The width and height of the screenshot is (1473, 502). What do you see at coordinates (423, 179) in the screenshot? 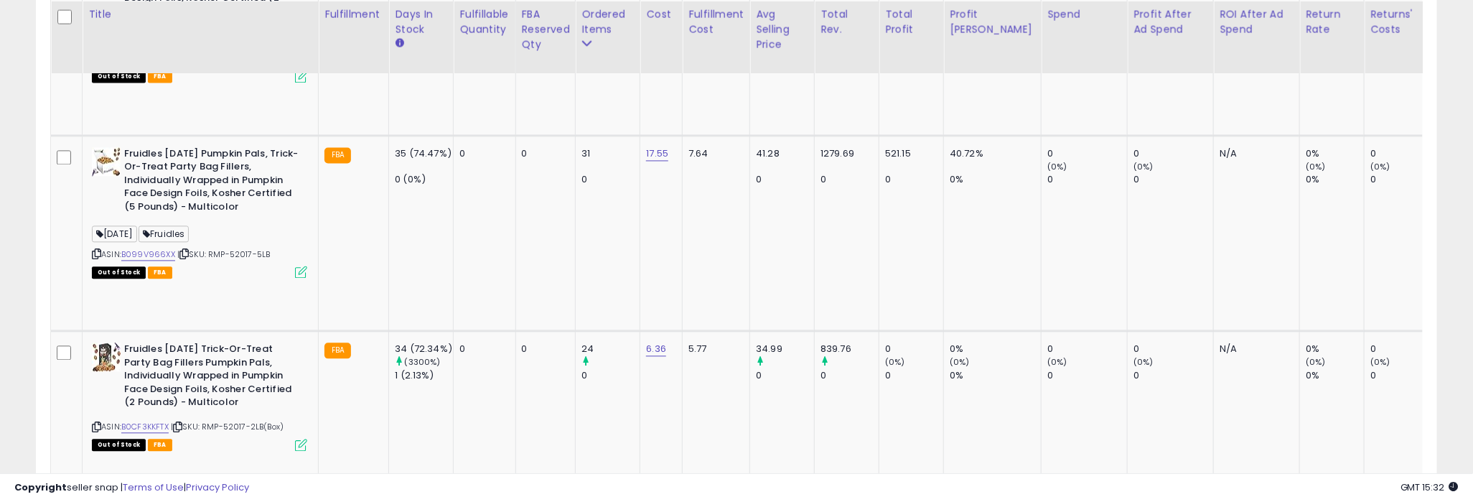
I see `div: 0 (0%)` at bounding box center [423, 179].